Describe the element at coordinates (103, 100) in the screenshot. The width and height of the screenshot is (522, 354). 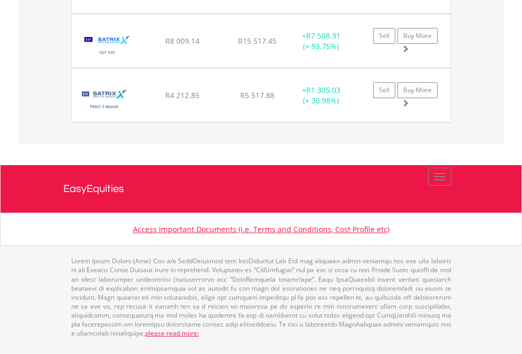
I see `img: TFSA.STXTRA.png` at that location.